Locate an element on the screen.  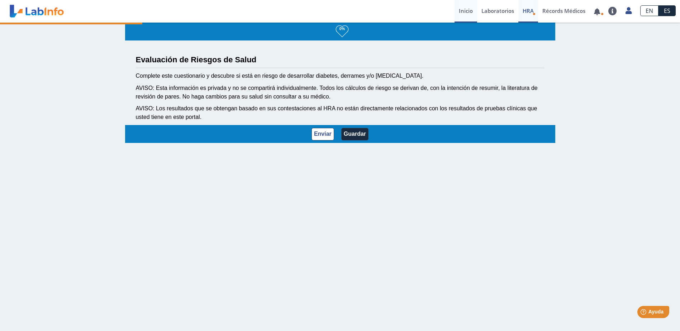
h3: Evaluación de Riesgos de Salud is located at coordinates (340, 59).